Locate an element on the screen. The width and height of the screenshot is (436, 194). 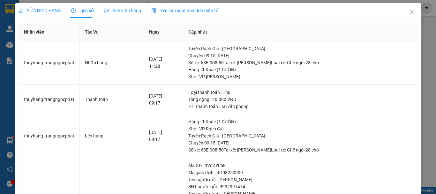
th: Ngày is located at coordinates (163, 32).